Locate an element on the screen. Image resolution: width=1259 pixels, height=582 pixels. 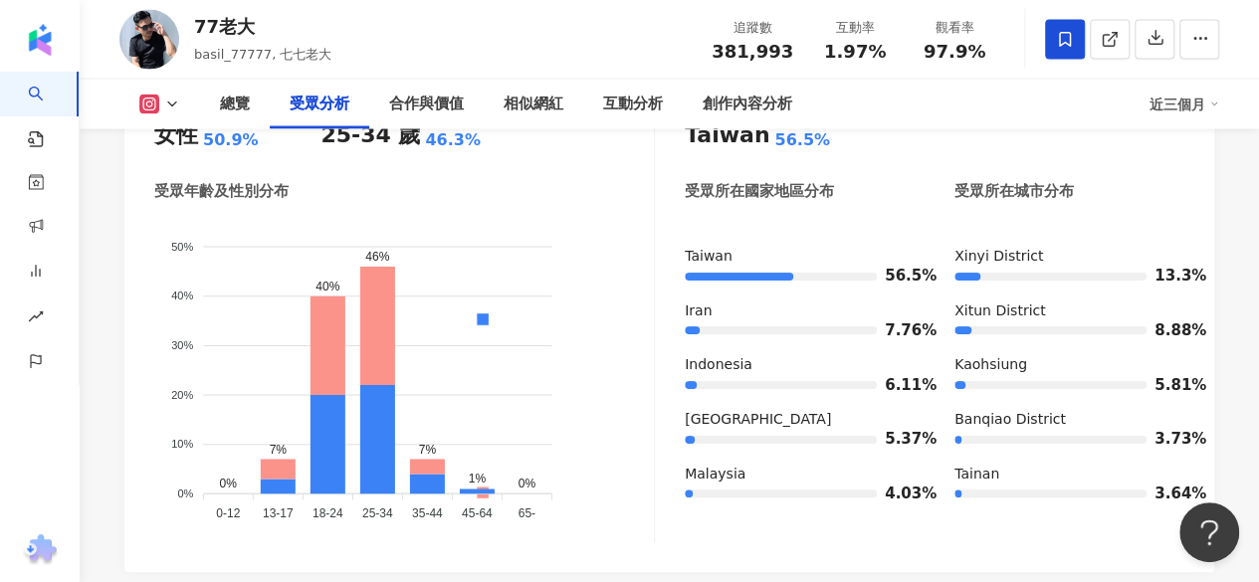
span: 97.9% is located at coordinates (955, 52).